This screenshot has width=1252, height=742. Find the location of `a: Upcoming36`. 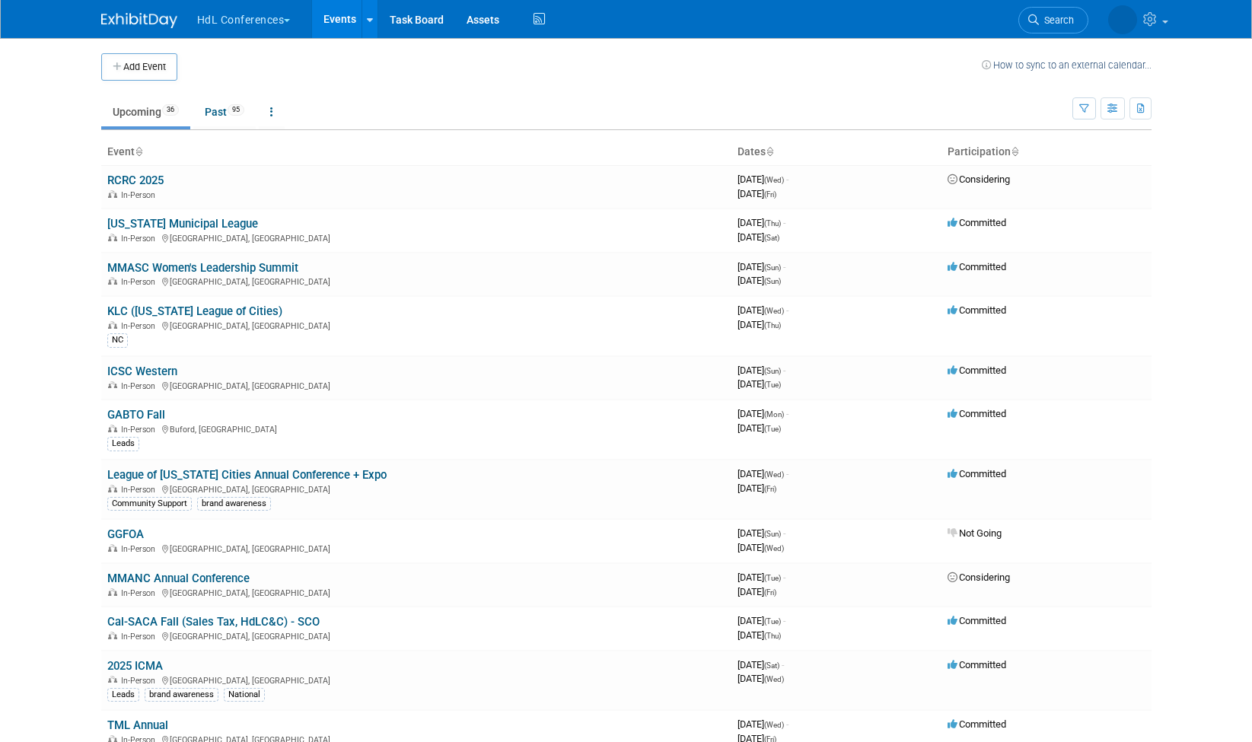

a: Upcoming36 is located at coordinates (145, 112).